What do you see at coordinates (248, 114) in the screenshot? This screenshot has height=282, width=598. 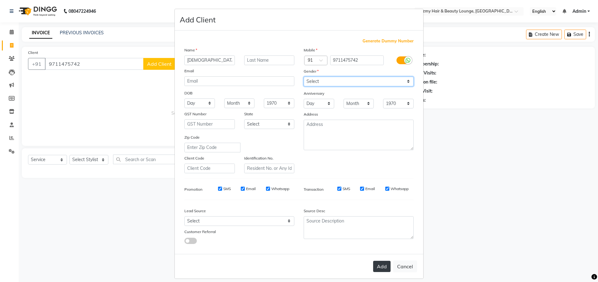 I see `label: State` at bounding box center [248, 114].